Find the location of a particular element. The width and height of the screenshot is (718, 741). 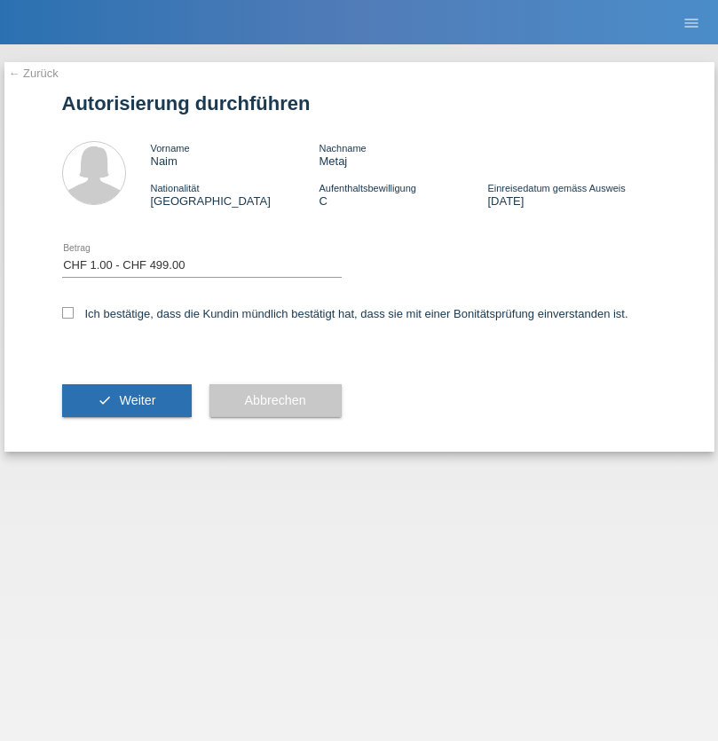

div: C is located at coordinates (403, 194).